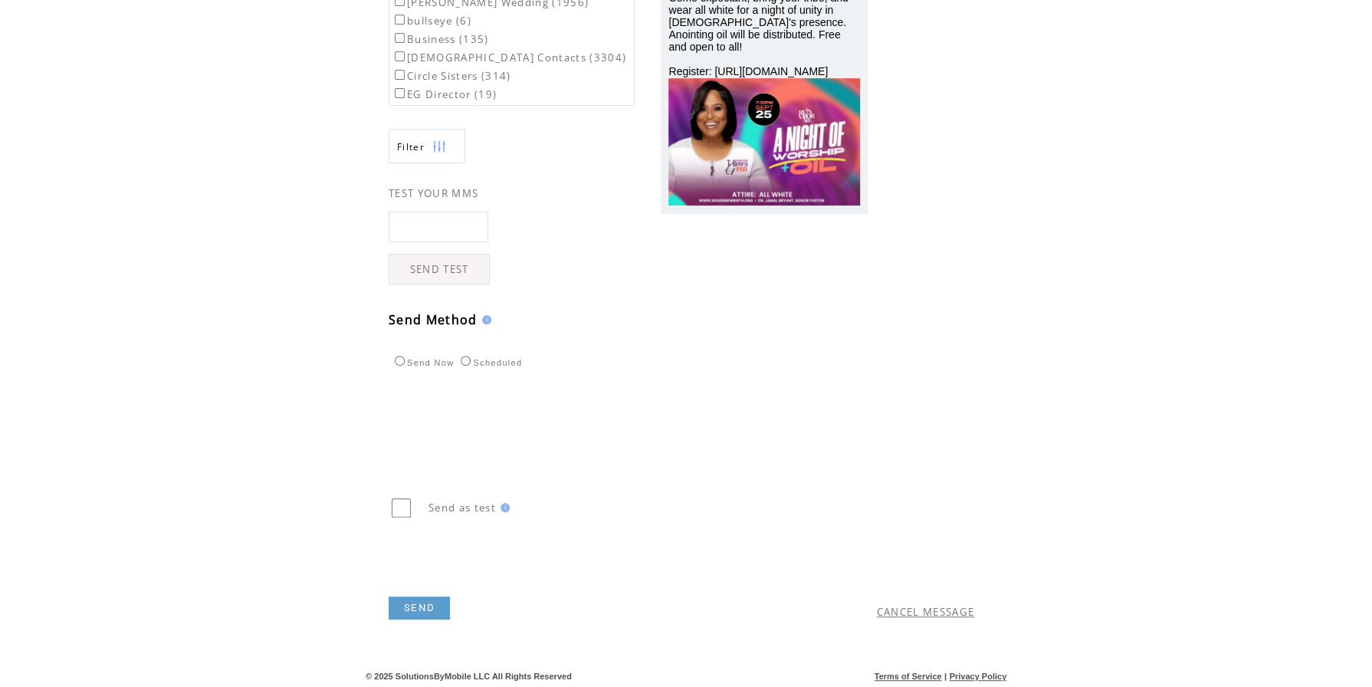  What do you see at coordinates (440, 39) in the screenshot?
I see `label: Business (135)` at bounding box center [440, 39].